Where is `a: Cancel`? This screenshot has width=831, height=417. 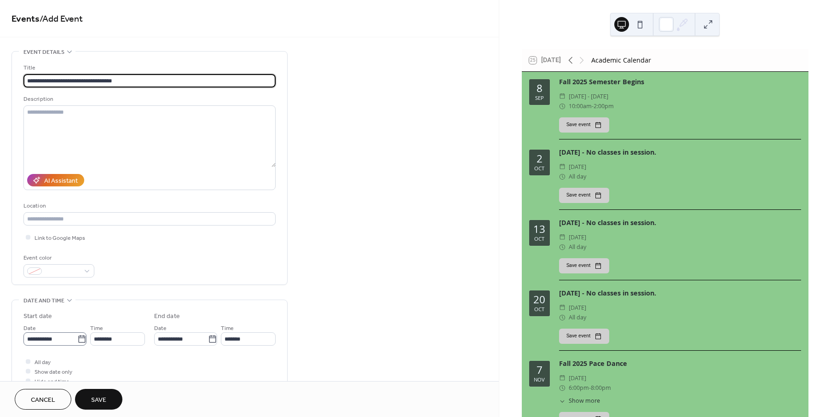
a: Cancel is located at coordinates (43, 399).